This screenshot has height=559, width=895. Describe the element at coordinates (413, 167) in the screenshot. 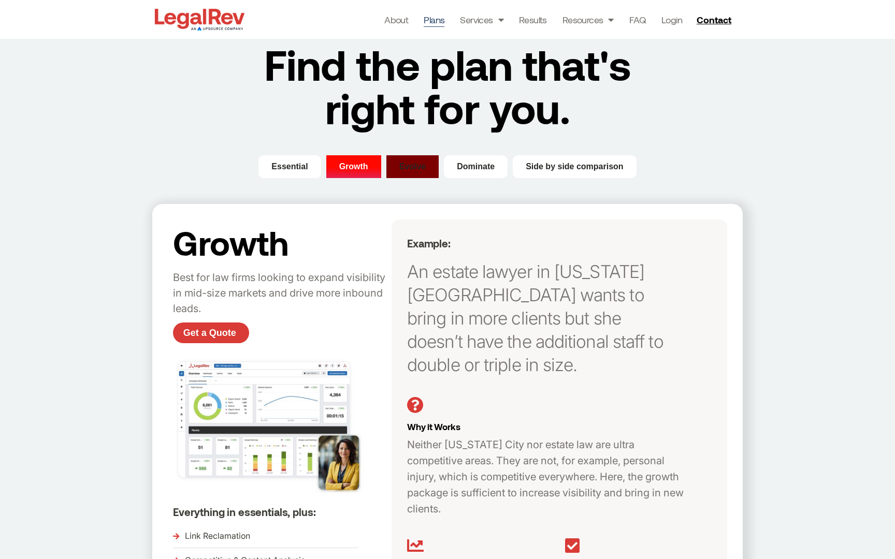

I see `span: Evolve` at that location.